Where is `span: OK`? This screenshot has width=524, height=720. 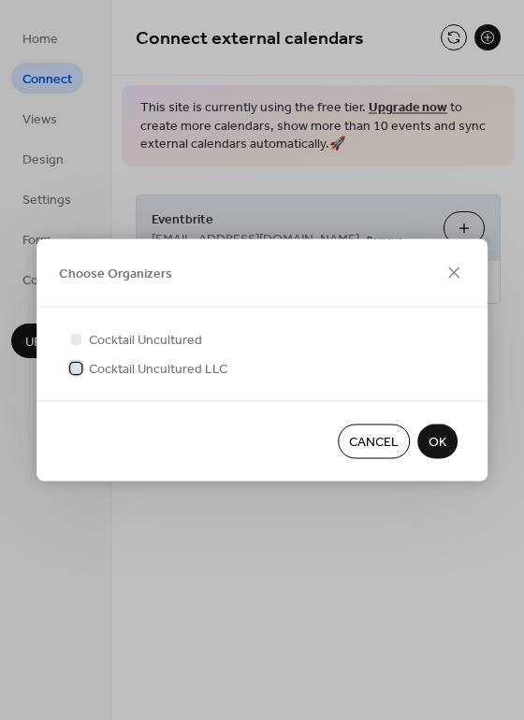 span: OK is located at coordinates (437, 442).